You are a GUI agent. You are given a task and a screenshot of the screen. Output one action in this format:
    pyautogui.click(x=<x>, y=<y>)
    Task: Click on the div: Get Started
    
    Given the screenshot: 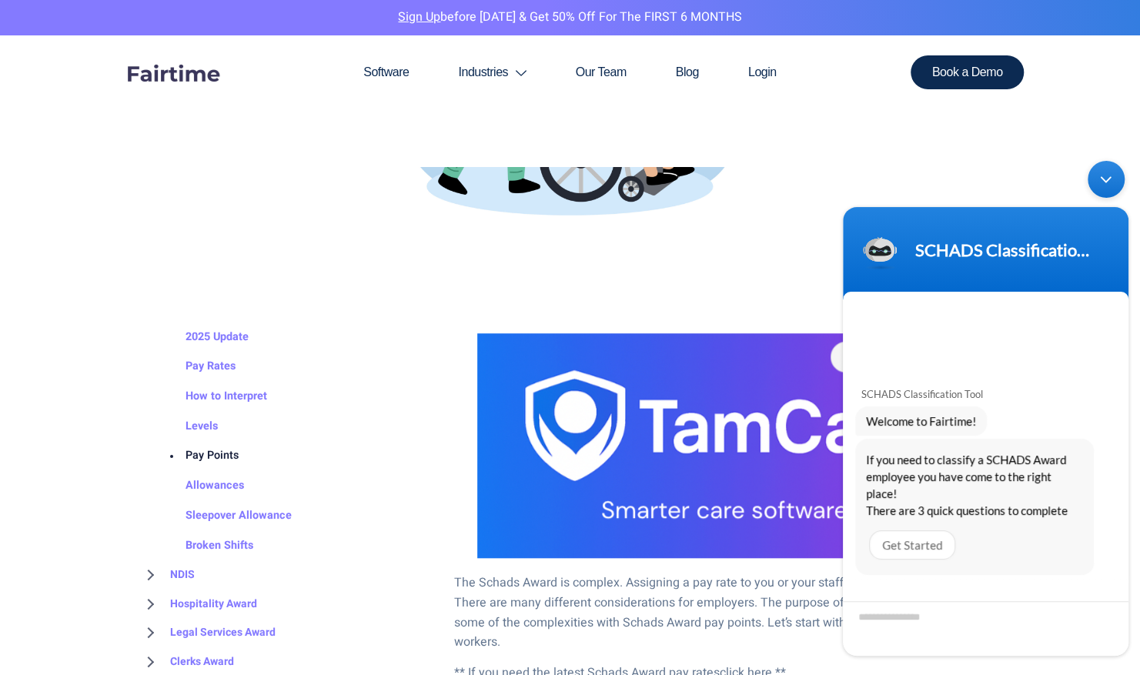 What is the action you would take?
    pyautogui.click(x=77, y=392)
    